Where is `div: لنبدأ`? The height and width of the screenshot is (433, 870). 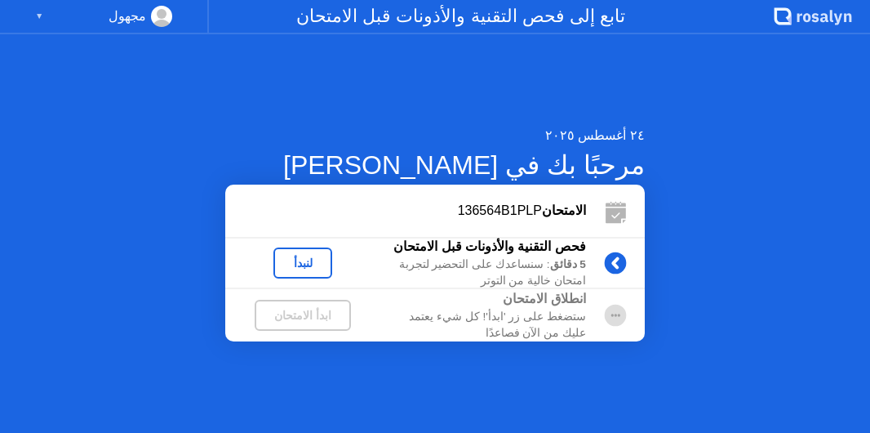
div: لنبدأ is located at coordinates (303, 263).